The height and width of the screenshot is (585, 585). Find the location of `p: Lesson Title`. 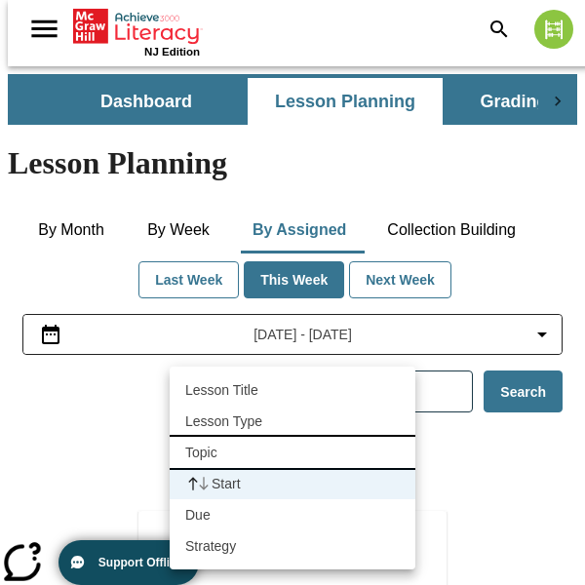

p: Lesson Title is located at coordinates (221, 390).